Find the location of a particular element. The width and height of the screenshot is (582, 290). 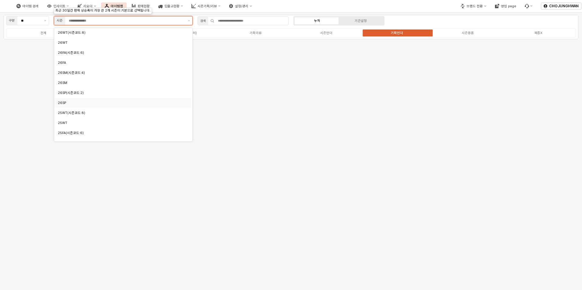

div: 버그 제보 및 기능 개선 요청 is located at coordinates (528, 6).